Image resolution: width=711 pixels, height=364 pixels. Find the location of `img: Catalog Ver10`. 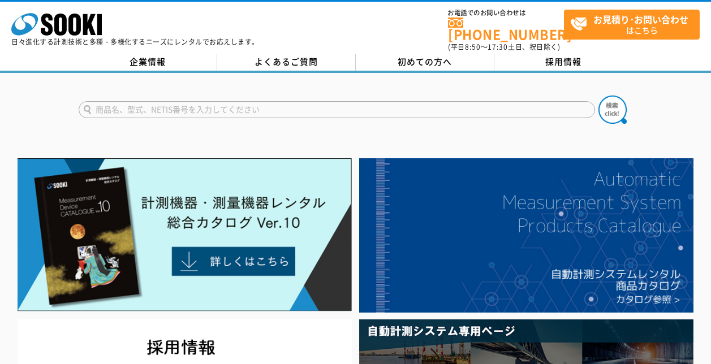

img: Catalog Ver10 is located at coordinates (184, 235).